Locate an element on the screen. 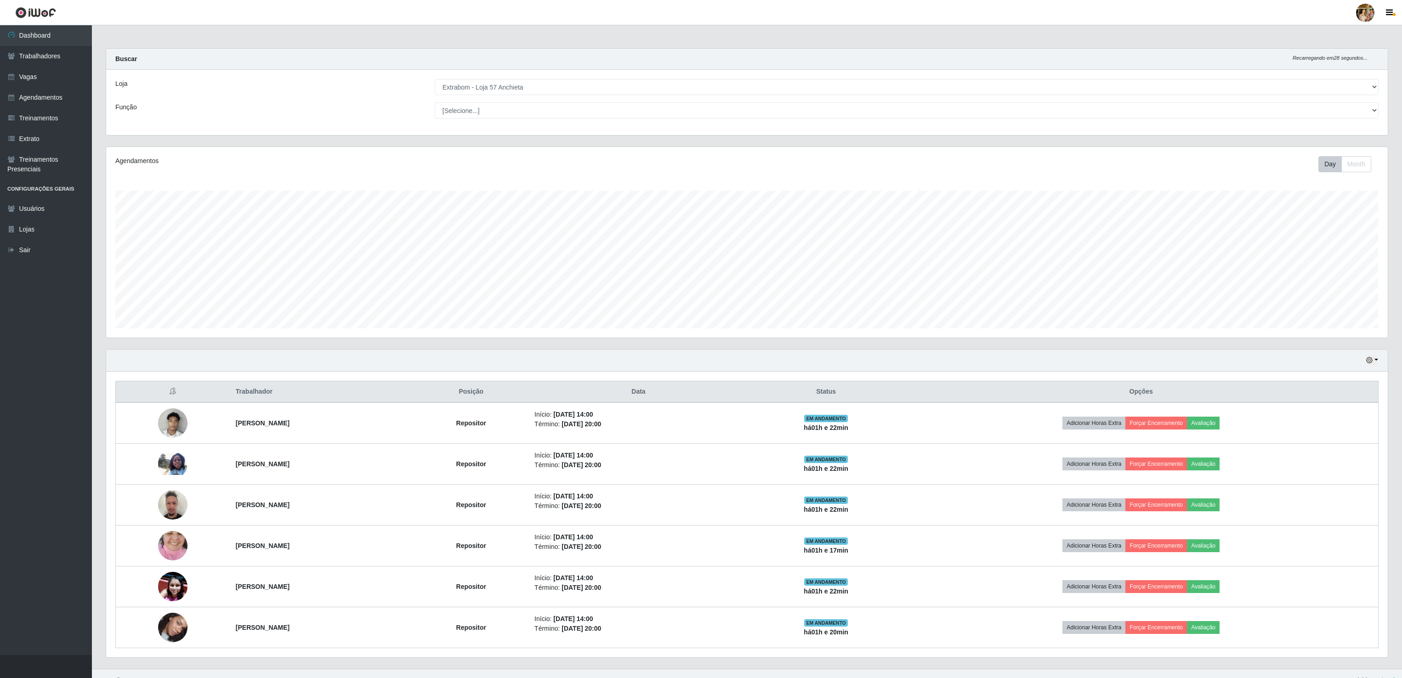 Image resolution: width=1402 pixels, height=678 pixels. button: Month is located at coordinates (1356, 164).